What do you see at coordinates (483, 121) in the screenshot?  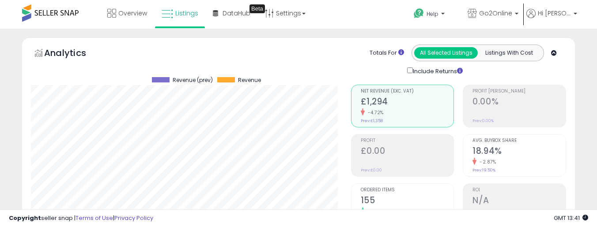 I see `small: Prev: 0.00%` at bounding box center [483, 121].